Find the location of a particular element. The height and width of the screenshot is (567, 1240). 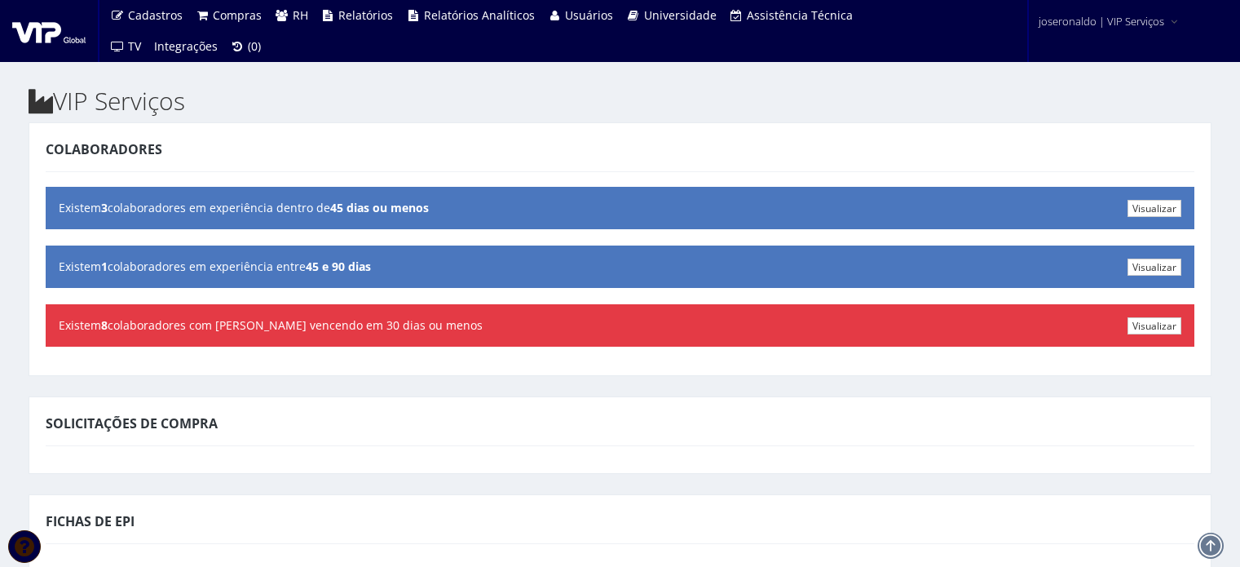

b: 45 e 90 dias is located at coordinates (338, 266).